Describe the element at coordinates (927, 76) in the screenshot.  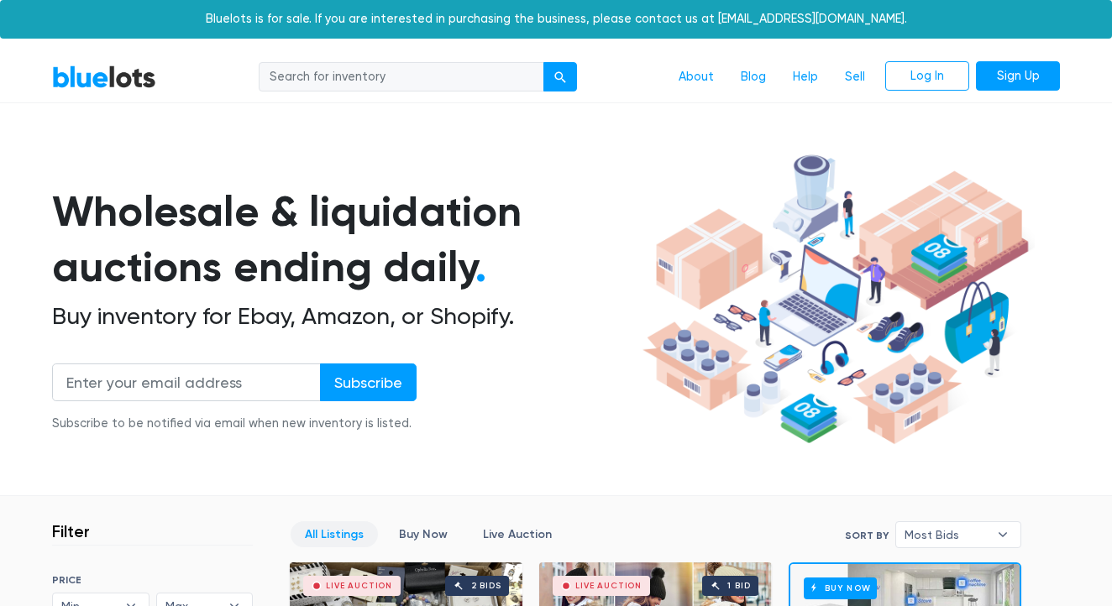
I see `a: Log In` at that location.